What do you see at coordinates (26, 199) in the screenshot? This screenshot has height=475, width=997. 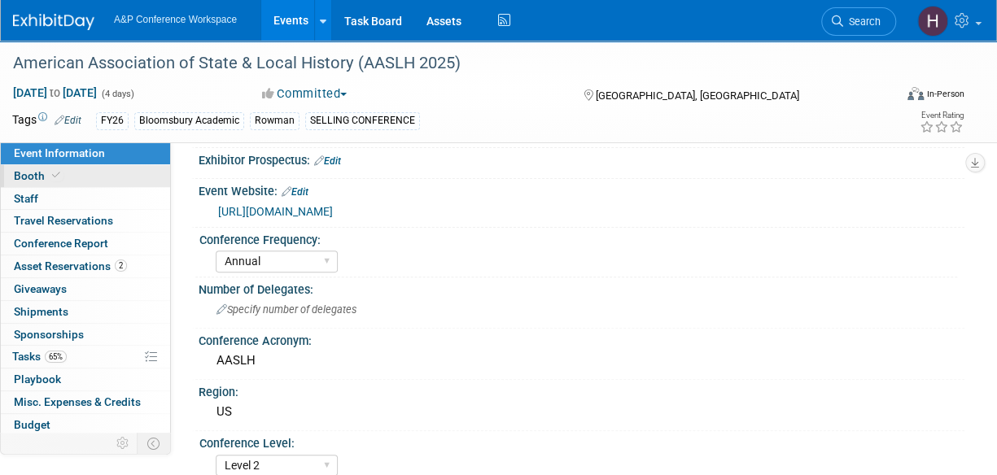 I see `span: Staff` at bounding box center [26, 199].